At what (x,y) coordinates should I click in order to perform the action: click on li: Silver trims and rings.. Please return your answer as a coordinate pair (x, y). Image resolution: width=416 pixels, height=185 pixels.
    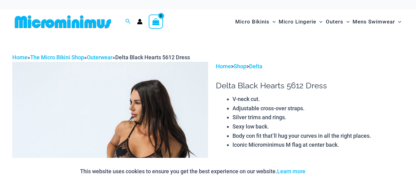
    Looking at the image, I should click on (318, 117).